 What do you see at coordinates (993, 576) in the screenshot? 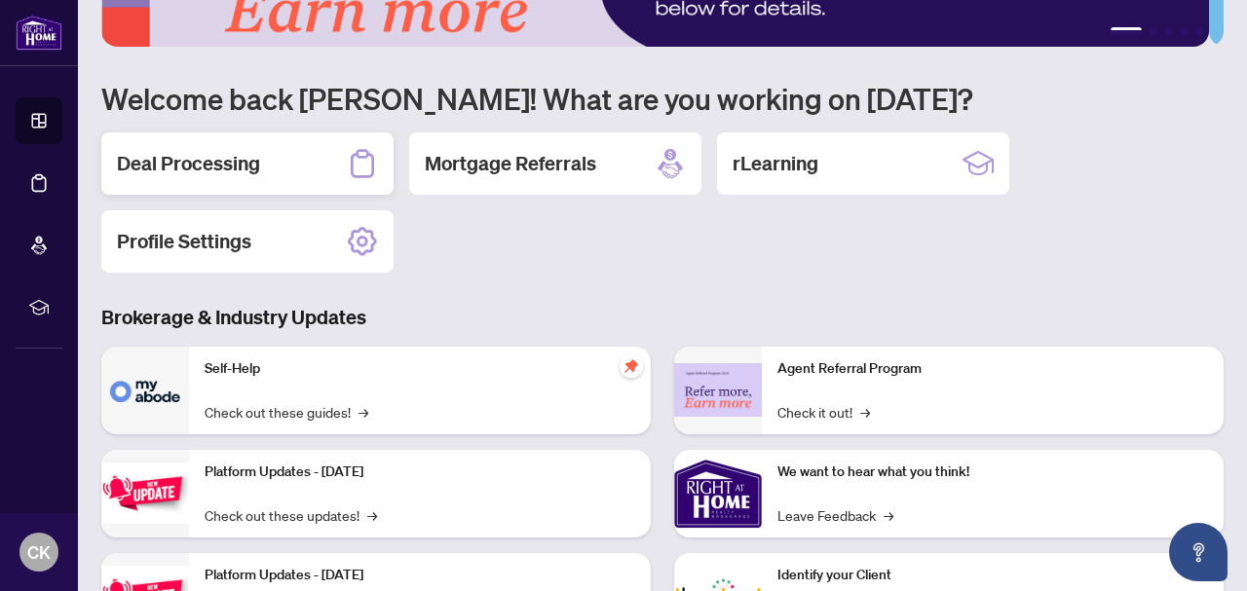
I see `p: Identify your Client` at bounding box center [993, 576].